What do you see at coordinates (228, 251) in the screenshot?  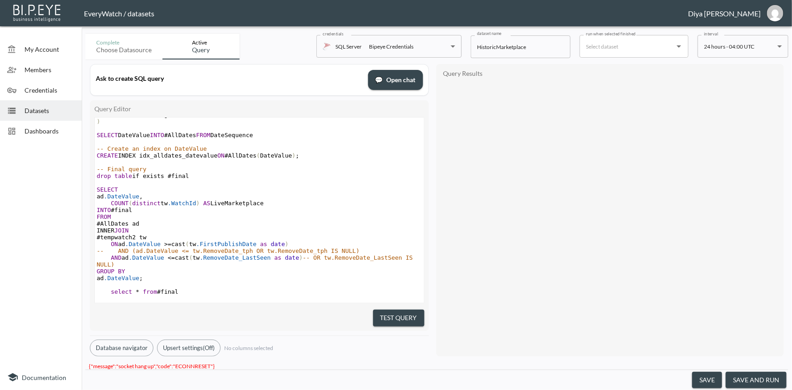 I see `span: -- AND (ad.DateValue <= tw.RemoveDate_tph OR tw.RemoveDate_tph IS NULL)` at bounding box center [228, 251].